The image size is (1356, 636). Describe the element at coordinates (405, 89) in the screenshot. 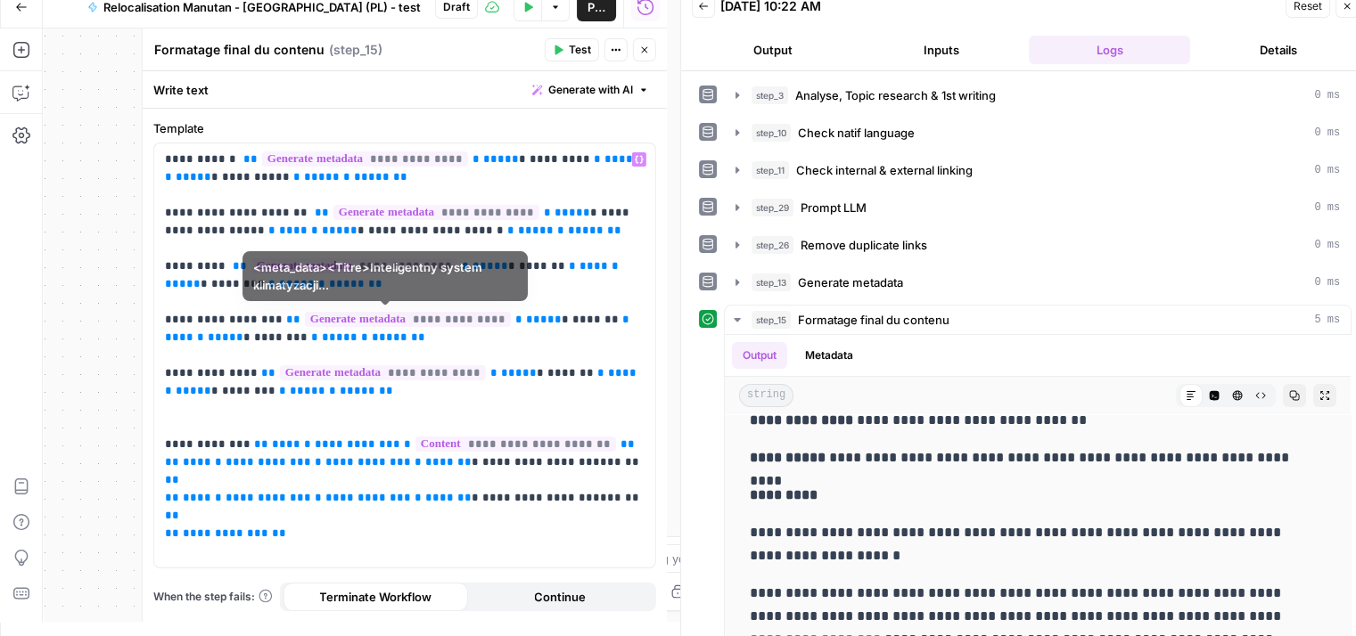

I see `div: Write text` at that location.